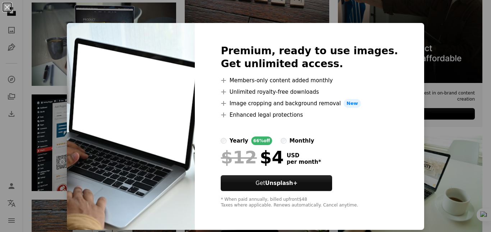 This screenshot has width=491, height=232. I want to click on h2: Premium, ready to use images. Get unlimited access., so click(309, 57).